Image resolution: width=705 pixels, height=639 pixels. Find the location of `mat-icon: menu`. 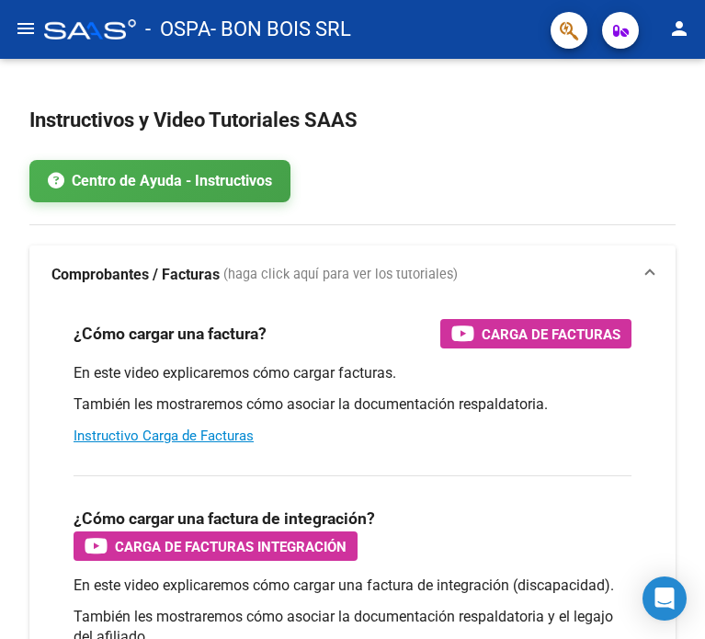

mat-icon: menu is located at coordinates (26, 29).